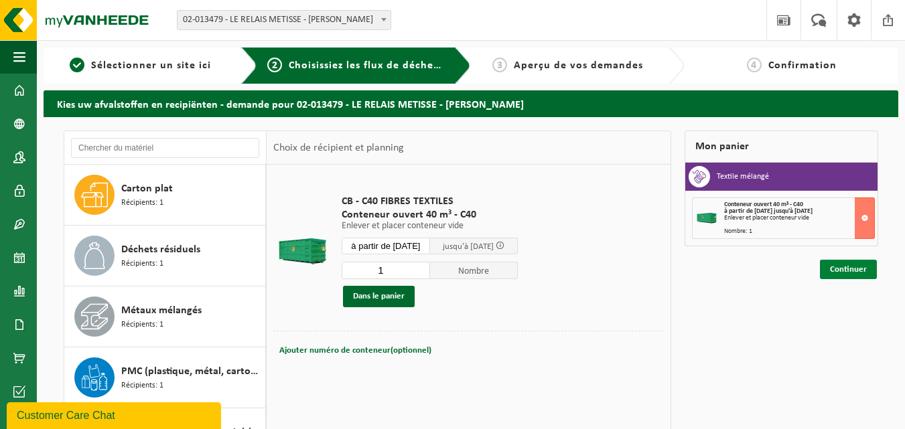  Describe the element at coordinates (578, 66) in the screenshot. I see `span: Aperçu de vos demandes` at that location.